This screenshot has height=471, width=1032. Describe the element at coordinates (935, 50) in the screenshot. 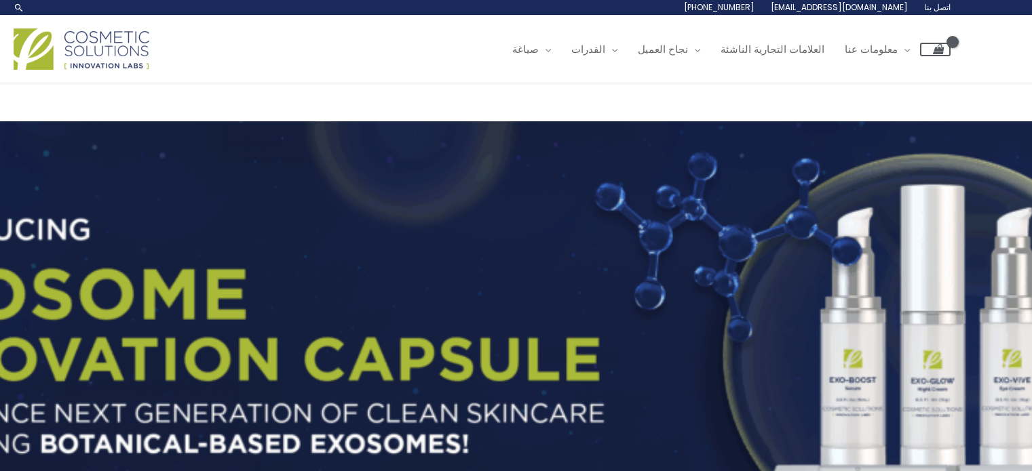

I see `a: عرض سلة التسوق فارغة` at that location.